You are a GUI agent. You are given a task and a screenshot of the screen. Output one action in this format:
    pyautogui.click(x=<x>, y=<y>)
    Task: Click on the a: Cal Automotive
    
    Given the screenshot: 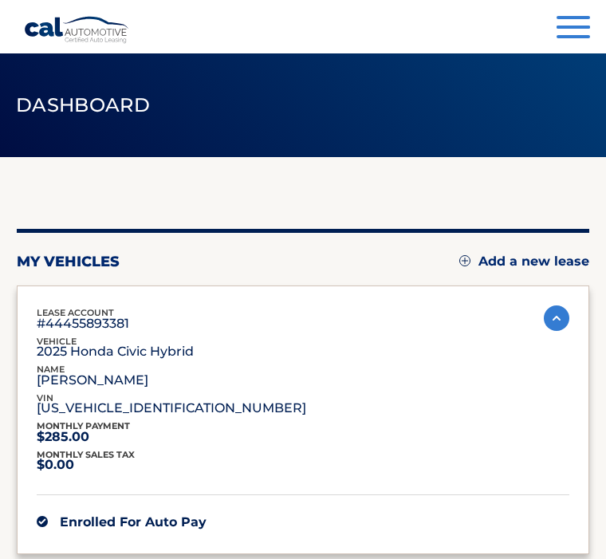 What is the action you would take?
    pyautogui.click(x=77, y=30)
    